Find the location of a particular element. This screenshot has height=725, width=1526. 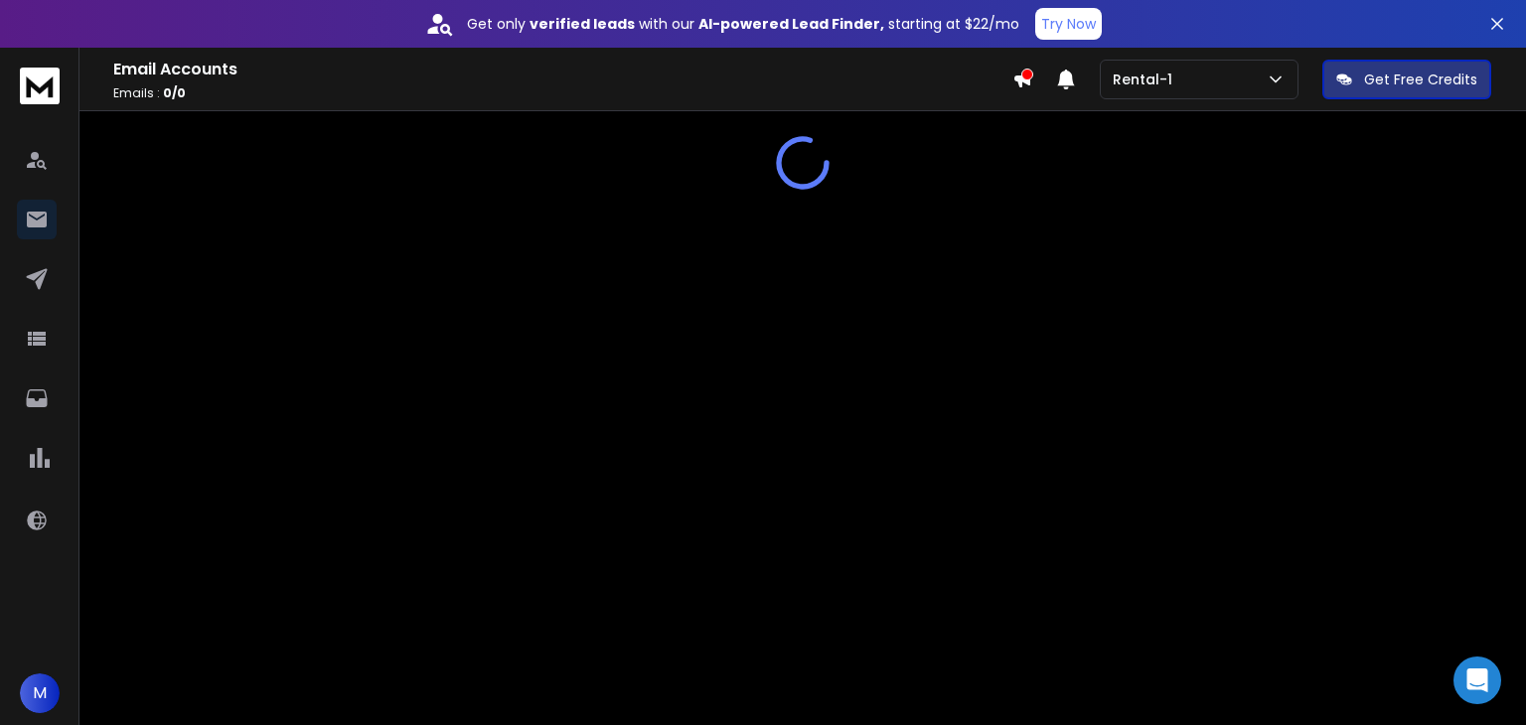

p: Try Now is located at coordinates (1068, 24).